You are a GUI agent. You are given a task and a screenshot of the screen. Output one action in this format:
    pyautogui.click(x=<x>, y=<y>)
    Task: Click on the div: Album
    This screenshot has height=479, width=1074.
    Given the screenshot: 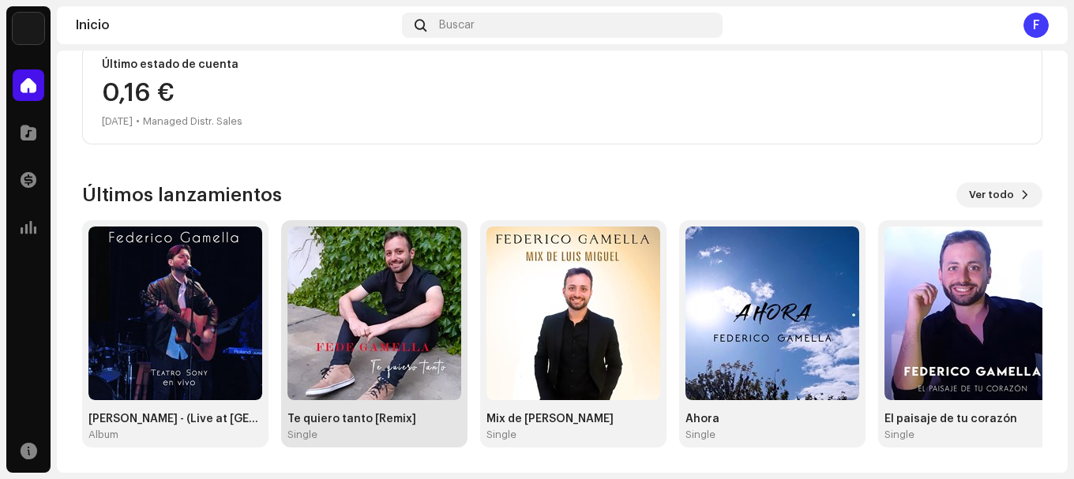 What is the action you would take?
    pyautogui.click(x=103, y=435)
    